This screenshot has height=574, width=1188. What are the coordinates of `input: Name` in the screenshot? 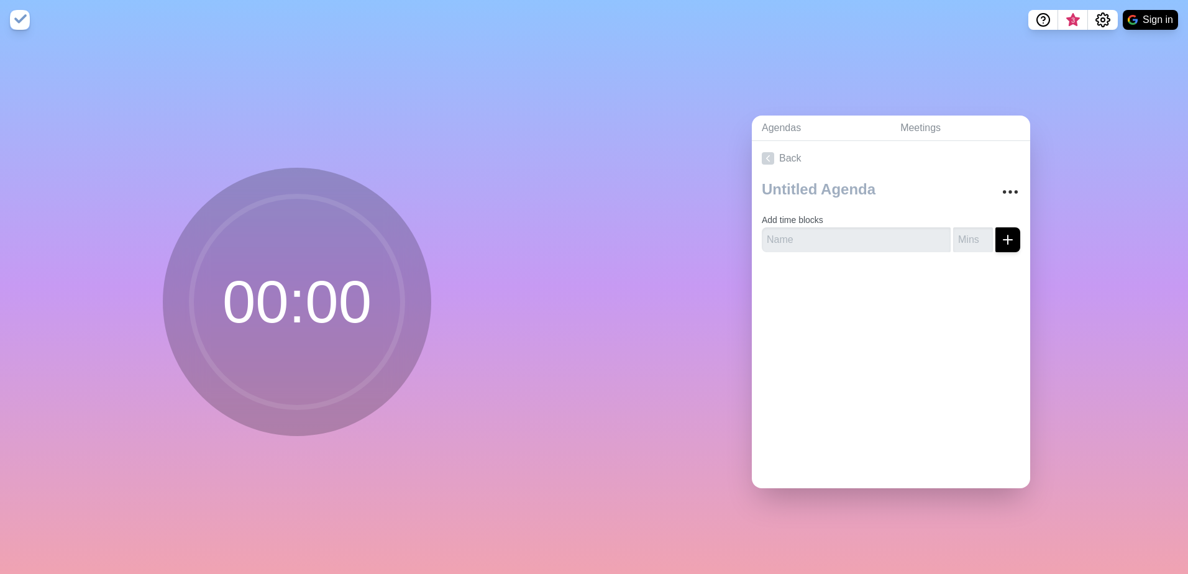 It's located at (856, 240).